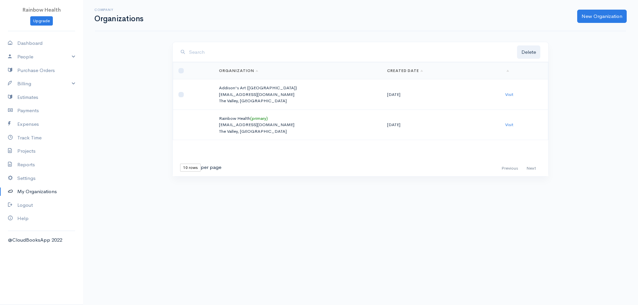 This screenshot has height=305, width=638. What do you see at coordinates (119, 10) in the screenshot?
I see `h6: Company` at bounding box center [119, 10].